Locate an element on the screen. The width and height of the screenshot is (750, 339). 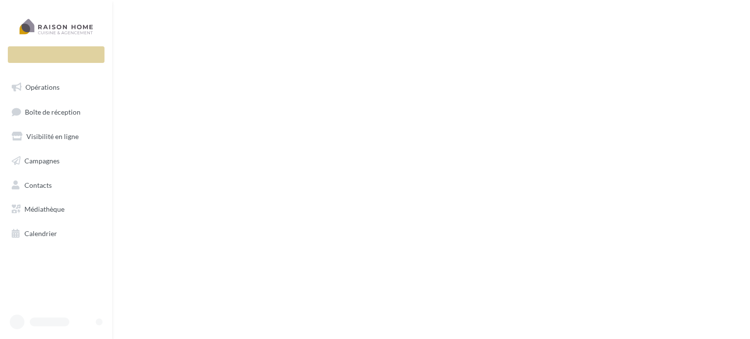
div: Nouvelle campagne is located at coordinates (56, 55).